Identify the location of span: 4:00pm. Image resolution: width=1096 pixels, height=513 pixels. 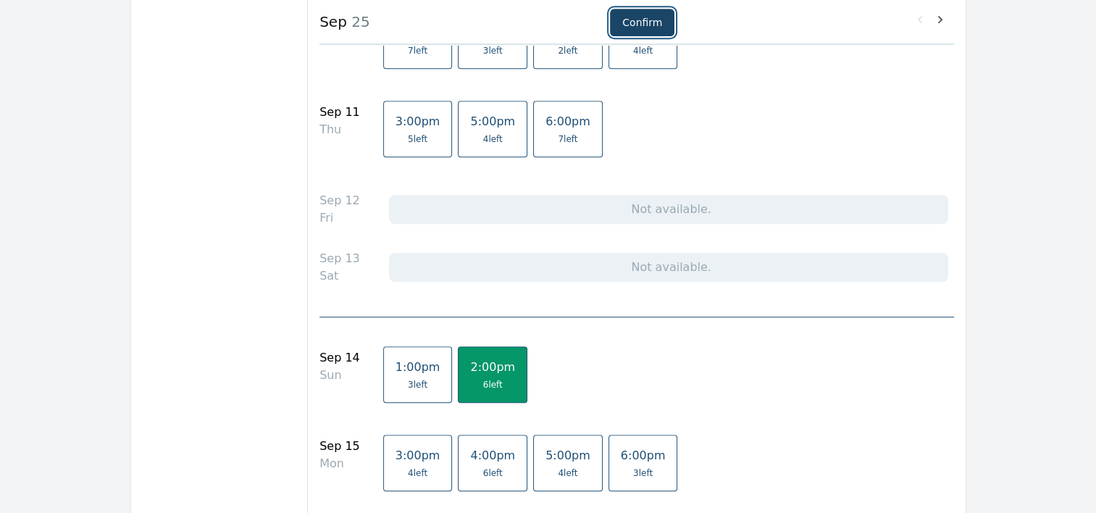
(493, 455).